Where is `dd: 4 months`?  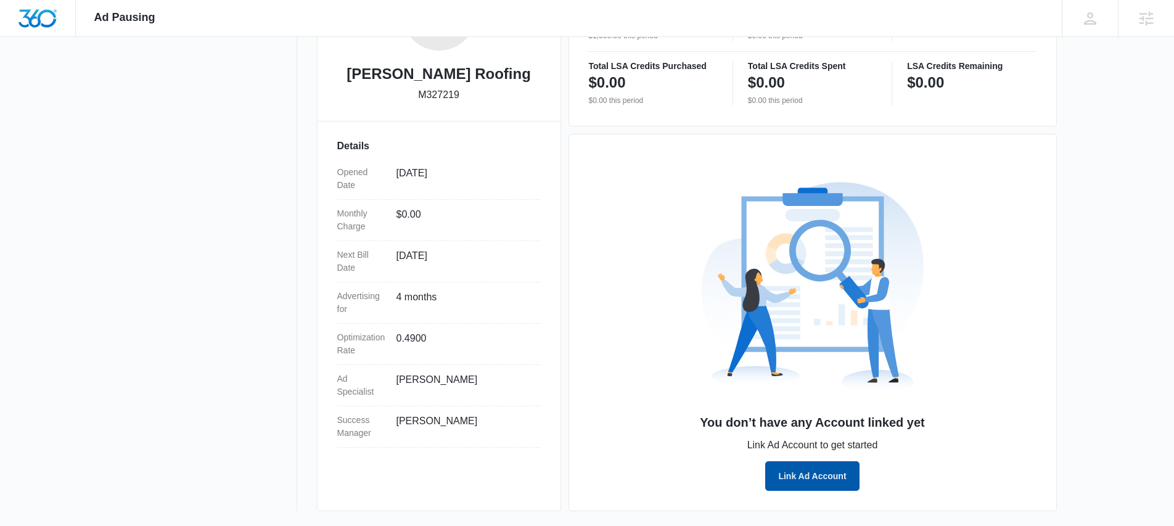 dd: 4 months is located at coordinates (464, 303).